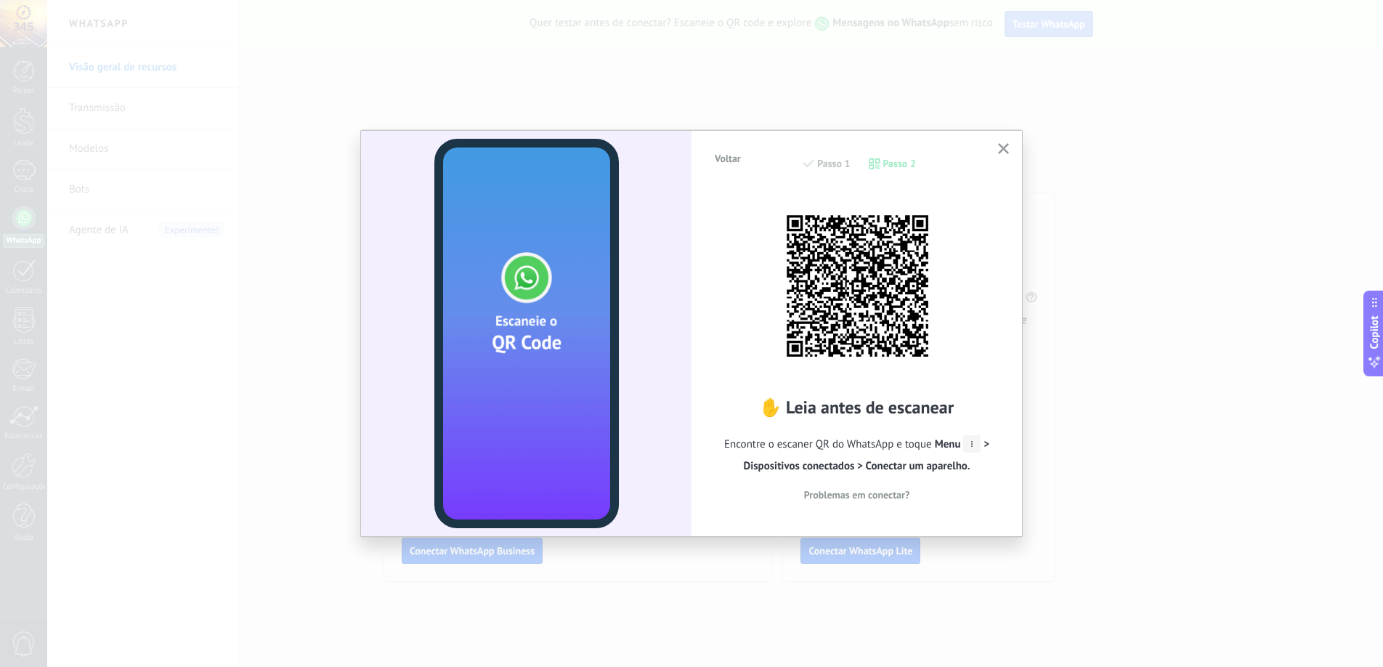  I want to click on span: Menu, so click(958, 444).